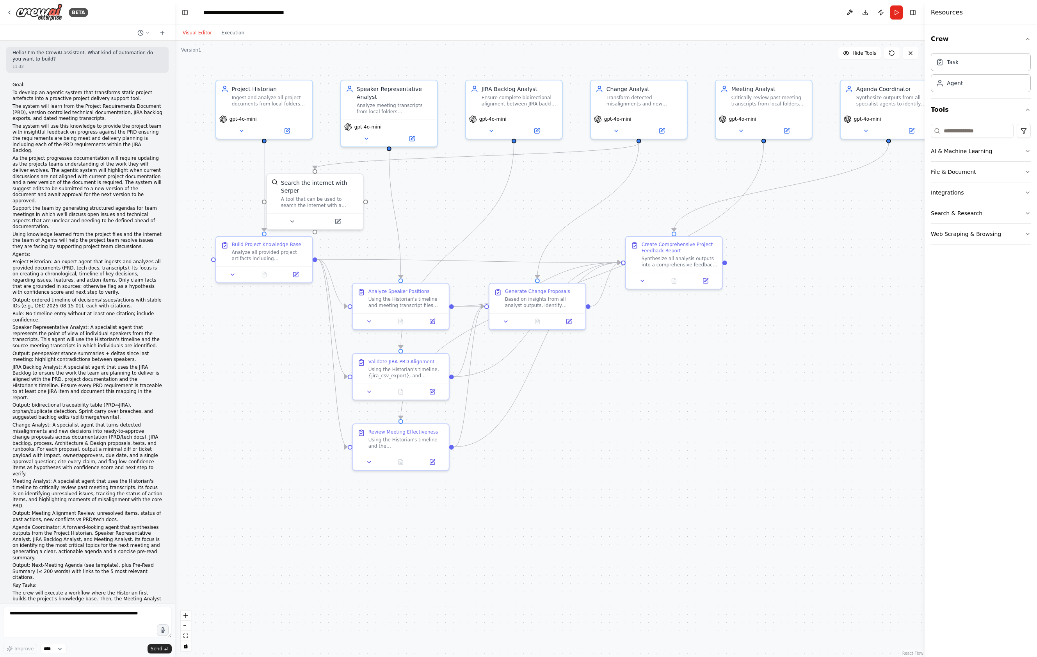 The width and height of the screenshot is (1037, 657). I want to click on div: Generate Change ProposalsBased on insights from all analyst outputs, identify misalignments and n..., so click(538, 306).